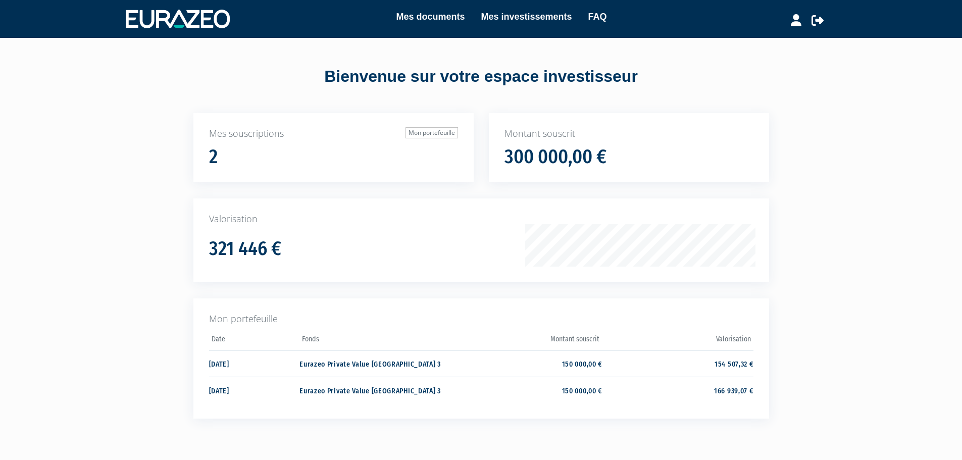  I want to click on td: 154 507,32 €, so click(677, 363).